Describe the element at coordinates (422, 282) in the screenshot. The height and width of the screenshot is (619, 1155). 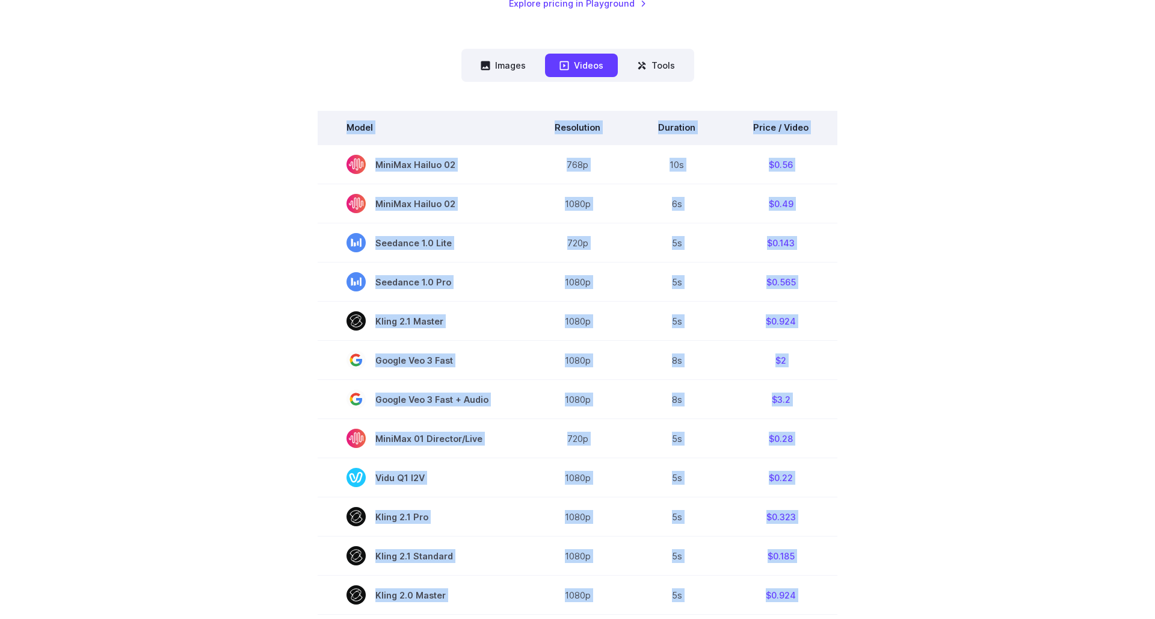
I see `span: Seedance 1.0 Pro` at that location.